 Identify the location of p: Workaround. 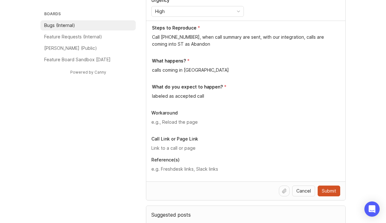
(246, 113).